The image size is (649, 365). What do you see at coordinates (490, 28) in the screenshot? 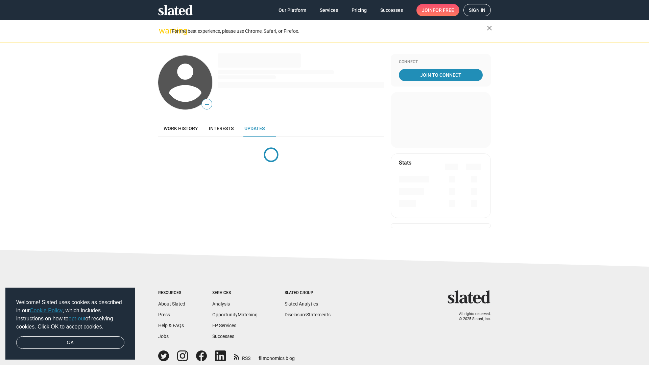
I see `mat-icon: close` at bounding box center [490, 28].